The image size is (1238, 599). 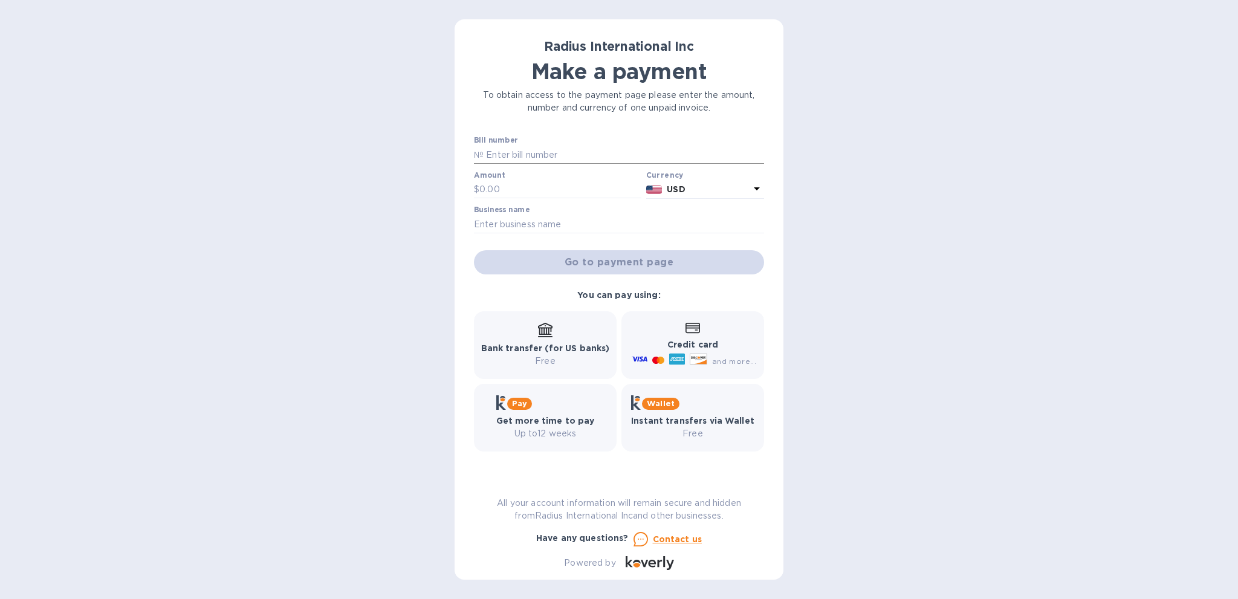 What do you see at coordinates (619, 71) in the screenshot?
I see `h1: Make a payment` at bounding box center [619, 71].